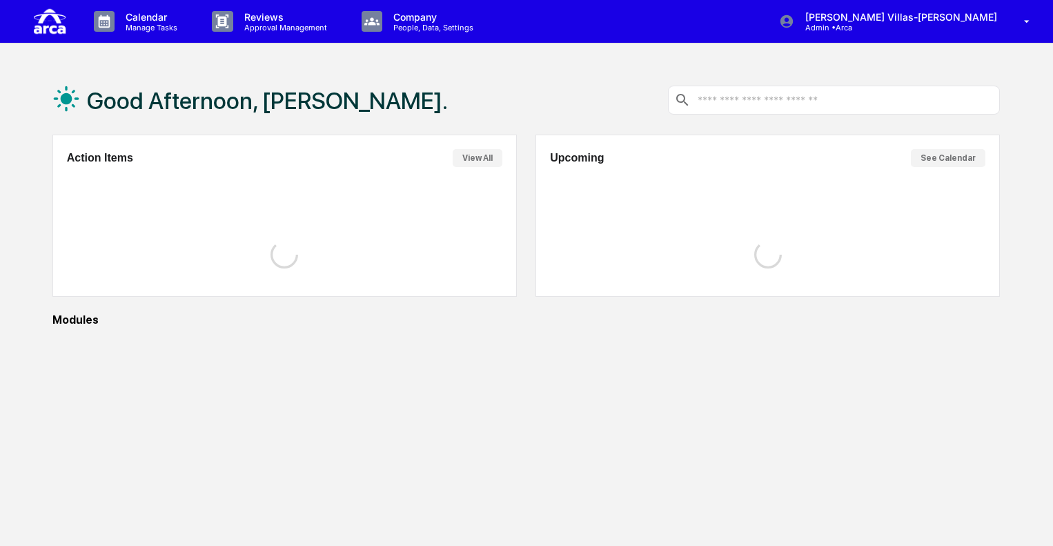  I want to click on a: See Calendar, so click(949, 158).